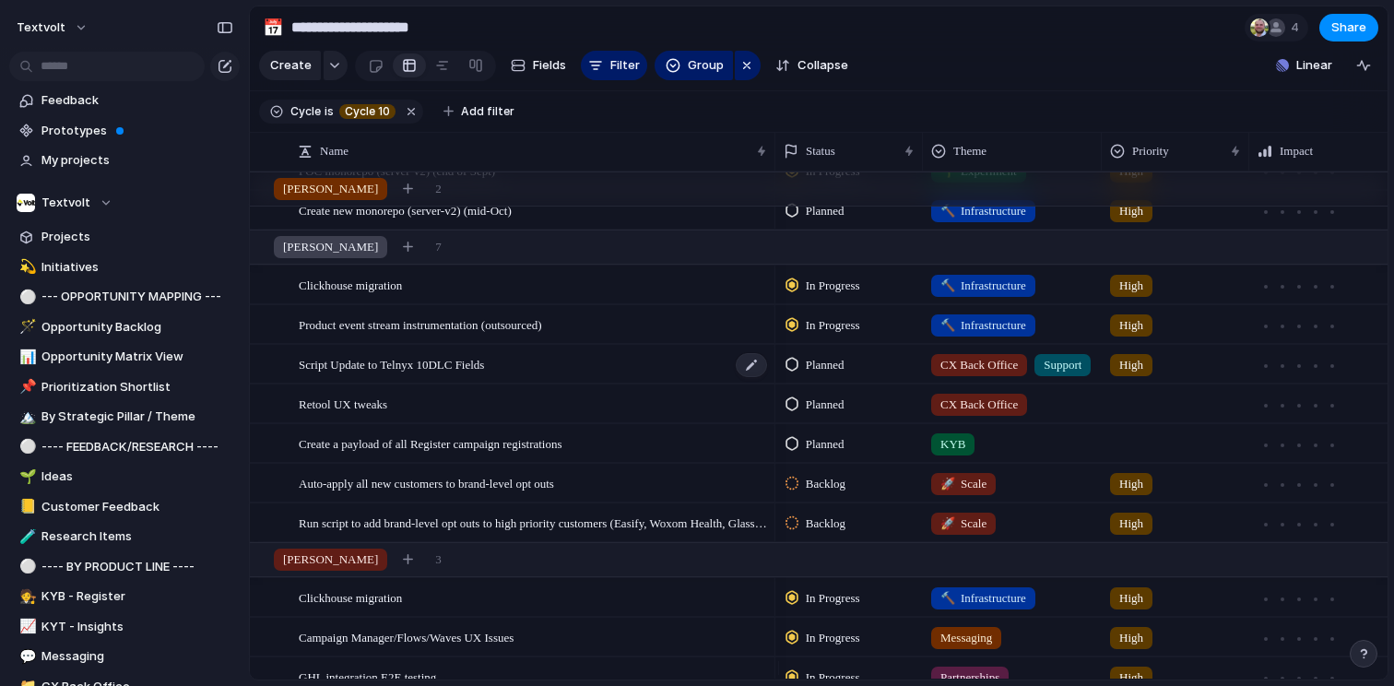 Image resolution: width=1394 pixels, height=686 pixels. I want to click on span: Group, so click(705, 65).